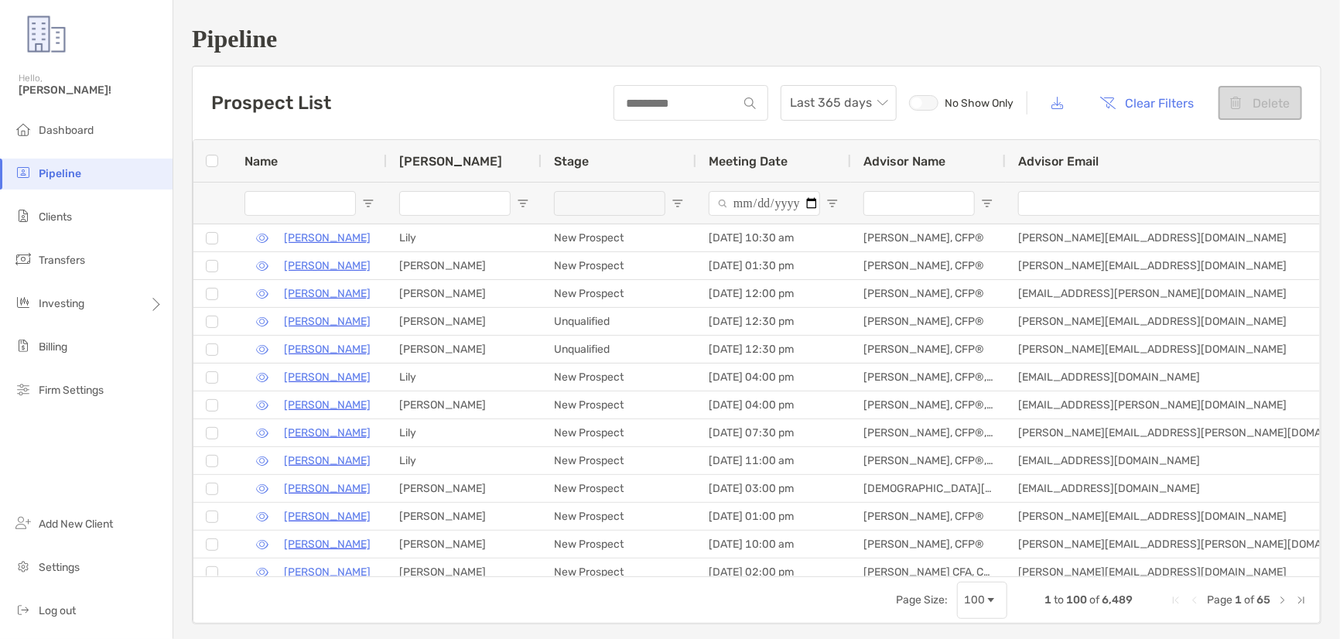 The height and width of the screenshot is (639, 1340). I want to click on span: 100, so click(1076, 599).